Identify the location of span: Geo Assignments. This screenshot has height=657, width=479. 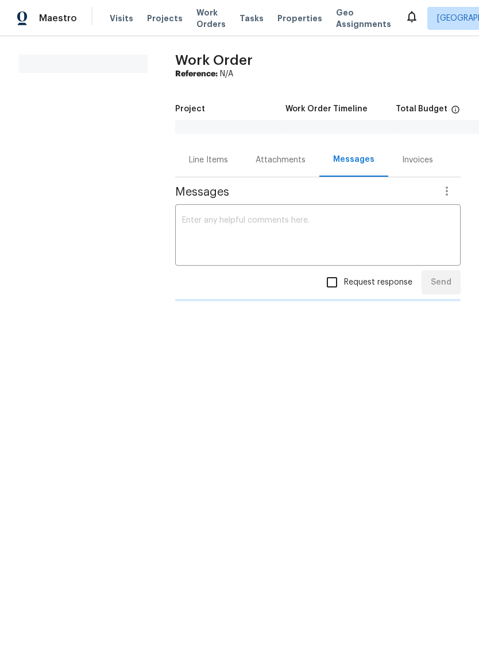
(363, 18).